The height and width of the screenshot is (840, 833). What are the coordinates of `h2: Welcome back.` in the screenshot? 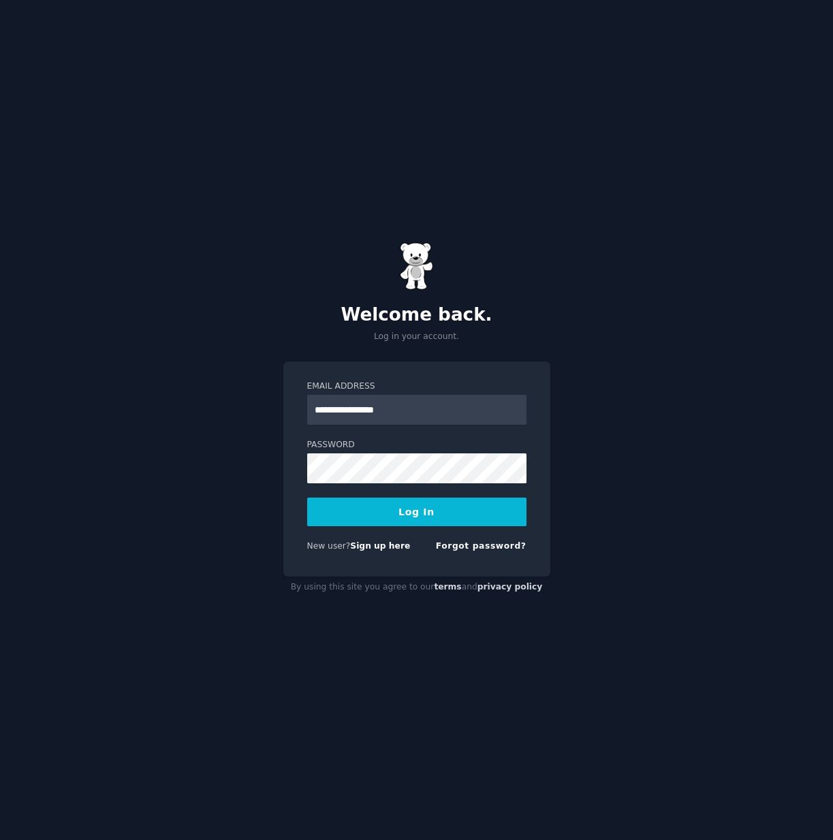 It's located at (417, 315).